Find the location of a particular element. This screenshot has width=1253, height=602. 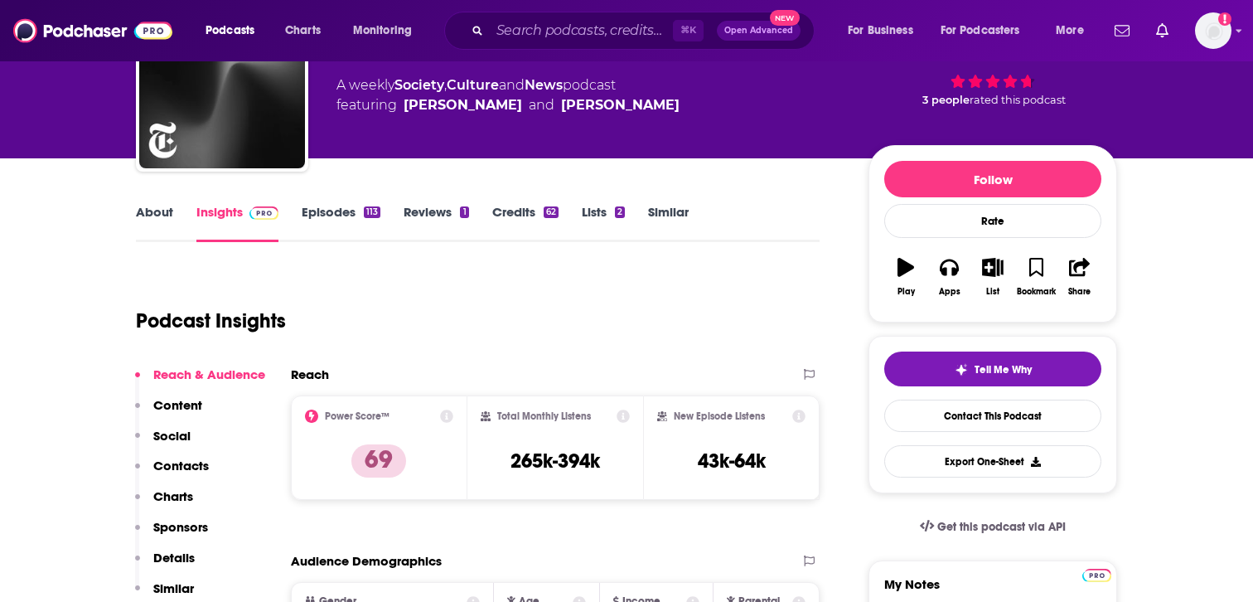

p: Details is located at coordinates (174, 557).